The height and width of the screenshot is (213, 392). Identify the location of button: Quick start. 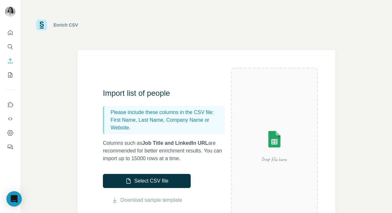
(10, 33).